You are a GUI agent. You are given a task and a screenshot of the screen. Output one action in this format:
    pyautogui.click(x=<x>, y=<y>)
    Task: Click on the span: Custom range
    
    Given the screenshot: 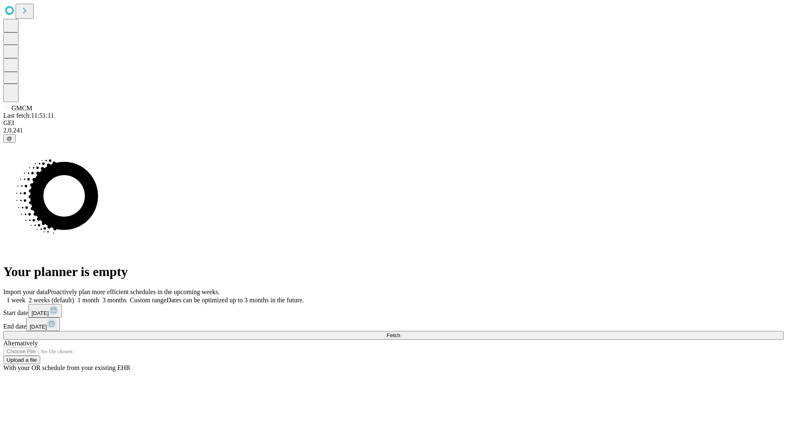 What is the action you would take?
    pyautogui.click(x=148, y=300)
    